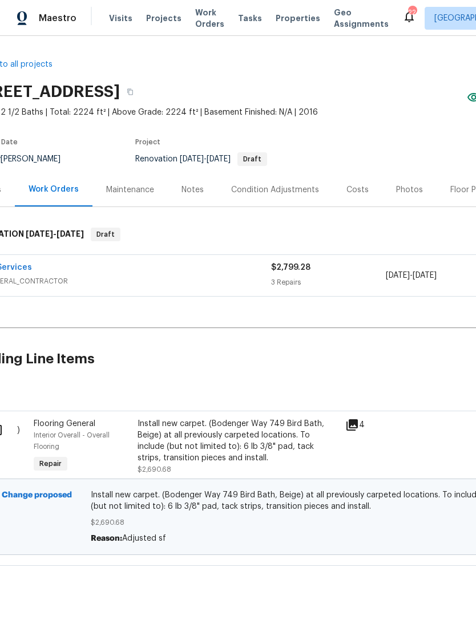 Image resolution: width=476 pixels, height=620 pixels. I want to click on div: Maintenance, so click(130, 190).